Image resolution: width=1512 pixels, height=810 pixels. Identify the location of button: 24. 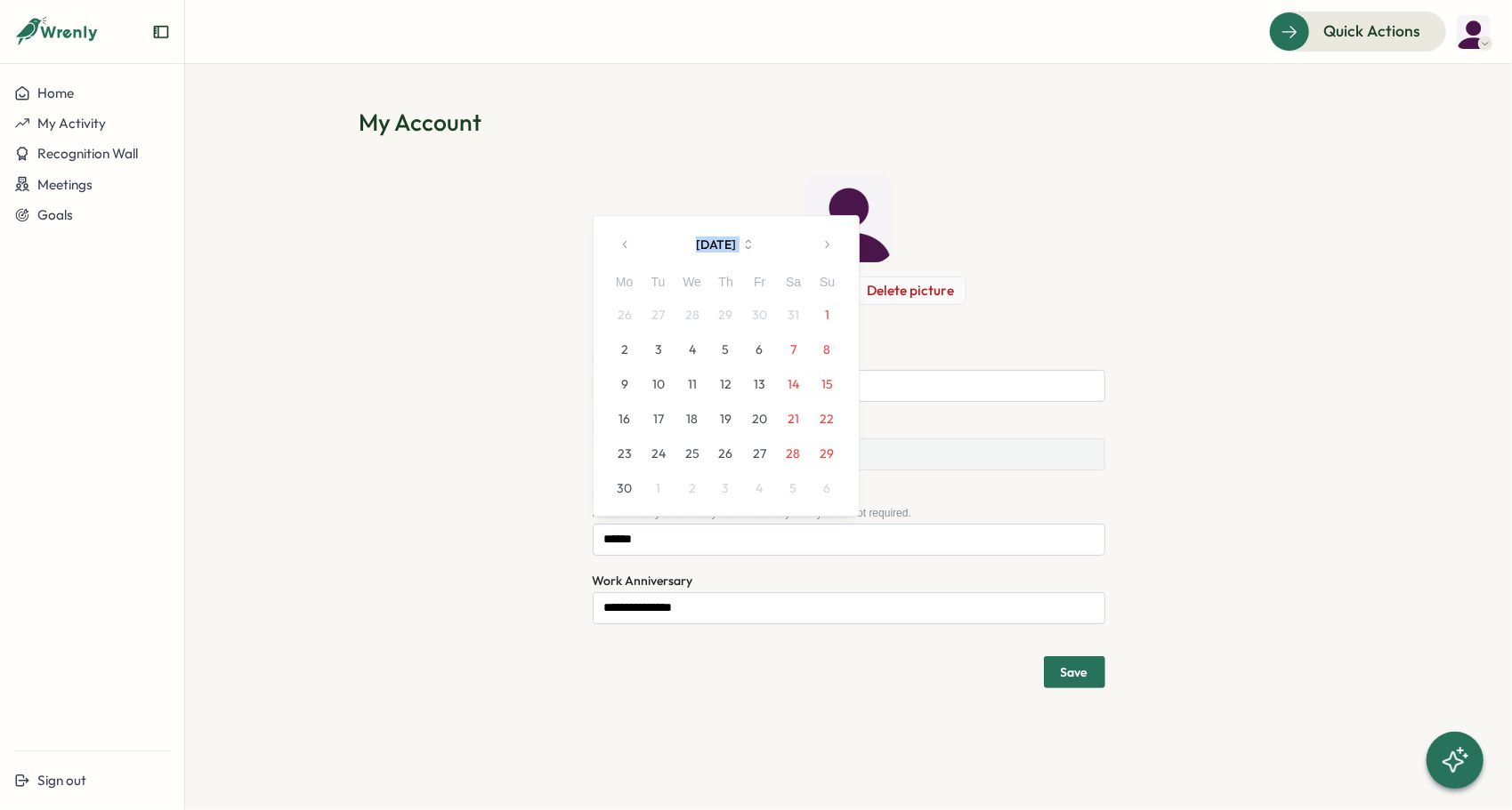
(659, 453).